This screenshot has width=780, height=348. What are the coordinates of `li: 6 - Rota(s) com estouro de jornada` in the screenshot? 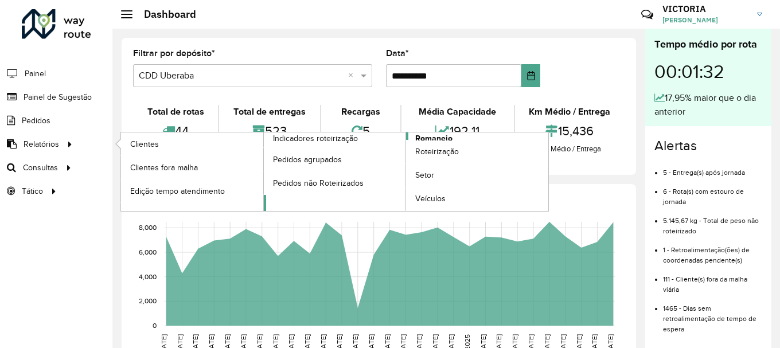 It's located at (712, 192).